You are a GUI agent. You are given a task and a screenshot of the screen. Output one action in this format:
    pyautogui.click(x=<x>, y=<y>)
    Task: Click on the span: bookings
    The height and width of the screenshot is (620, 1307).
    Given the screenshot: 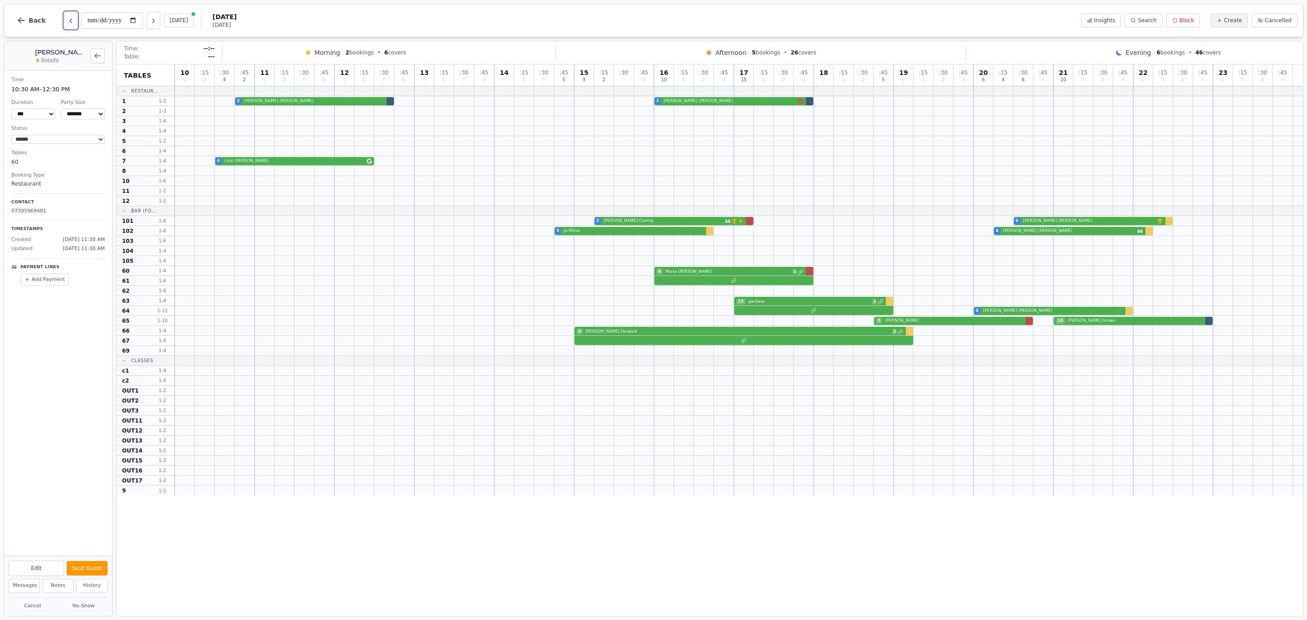 What is the action you would take?
    pyautogui.click(x=766, y=53)
    